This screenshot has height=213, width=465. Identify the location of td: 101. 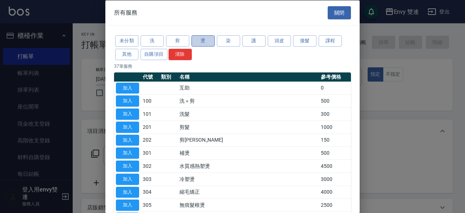
(150, 114).